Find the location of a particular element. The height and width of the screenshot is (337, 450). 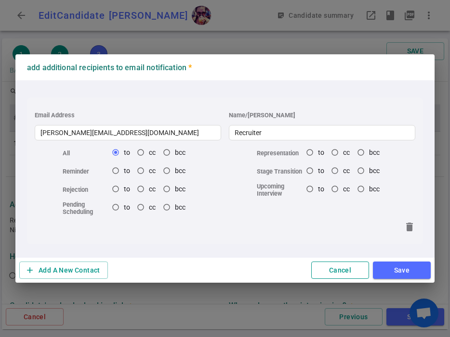

button: Remove contact is located at coordinates (409, 227).